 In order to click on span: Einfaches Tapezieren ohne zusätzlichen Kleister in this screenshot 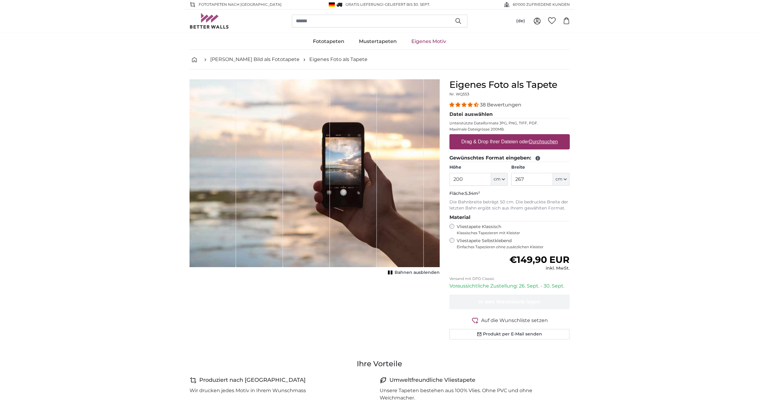, I will do `click(513, 247)`.